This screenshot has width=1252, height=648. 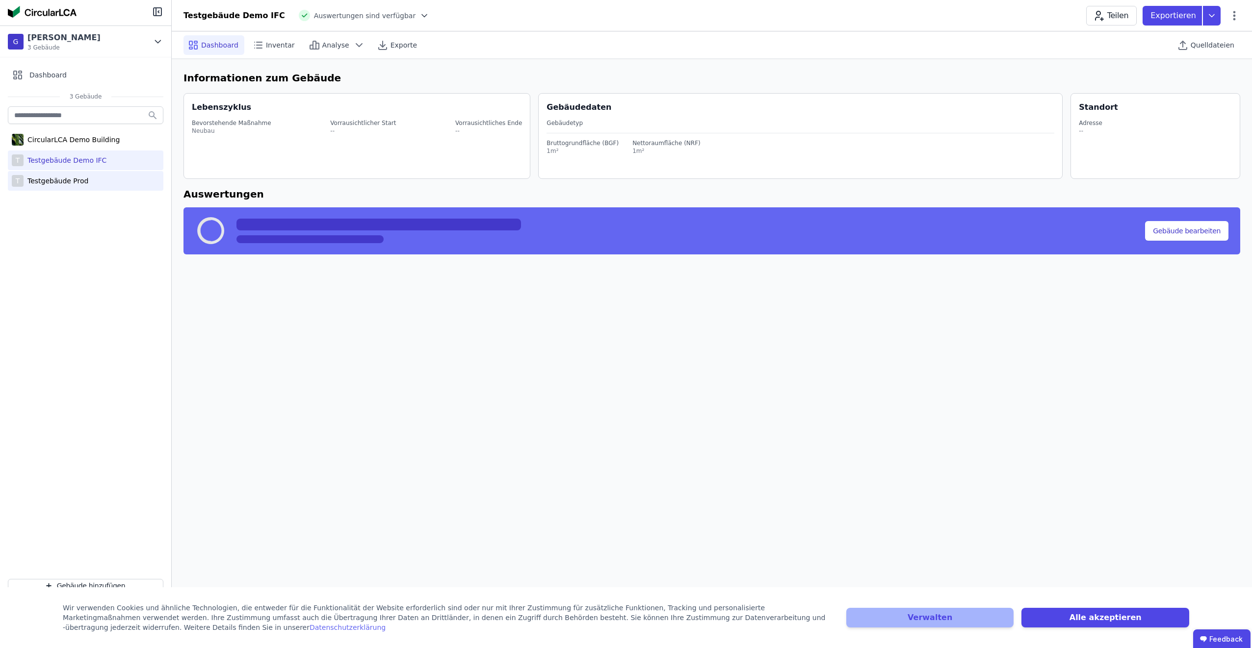 What do you see at coordinates (85, 586) in the screenshot?
I see `button: Gebäude hinzufügen` at bounding box center [85, 586].